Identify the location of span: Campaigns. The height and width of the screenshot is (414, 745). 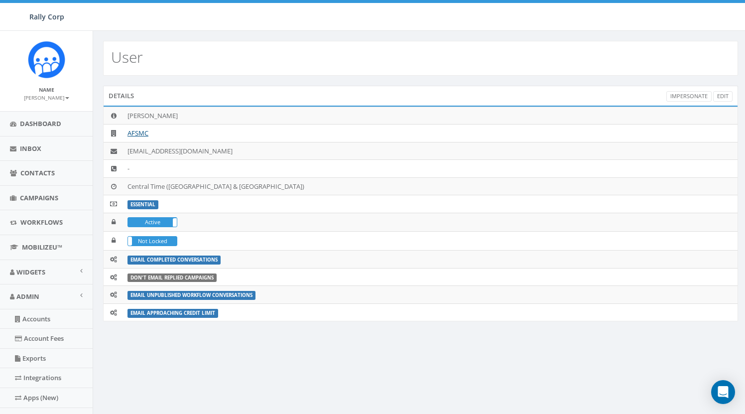
(39, 198).